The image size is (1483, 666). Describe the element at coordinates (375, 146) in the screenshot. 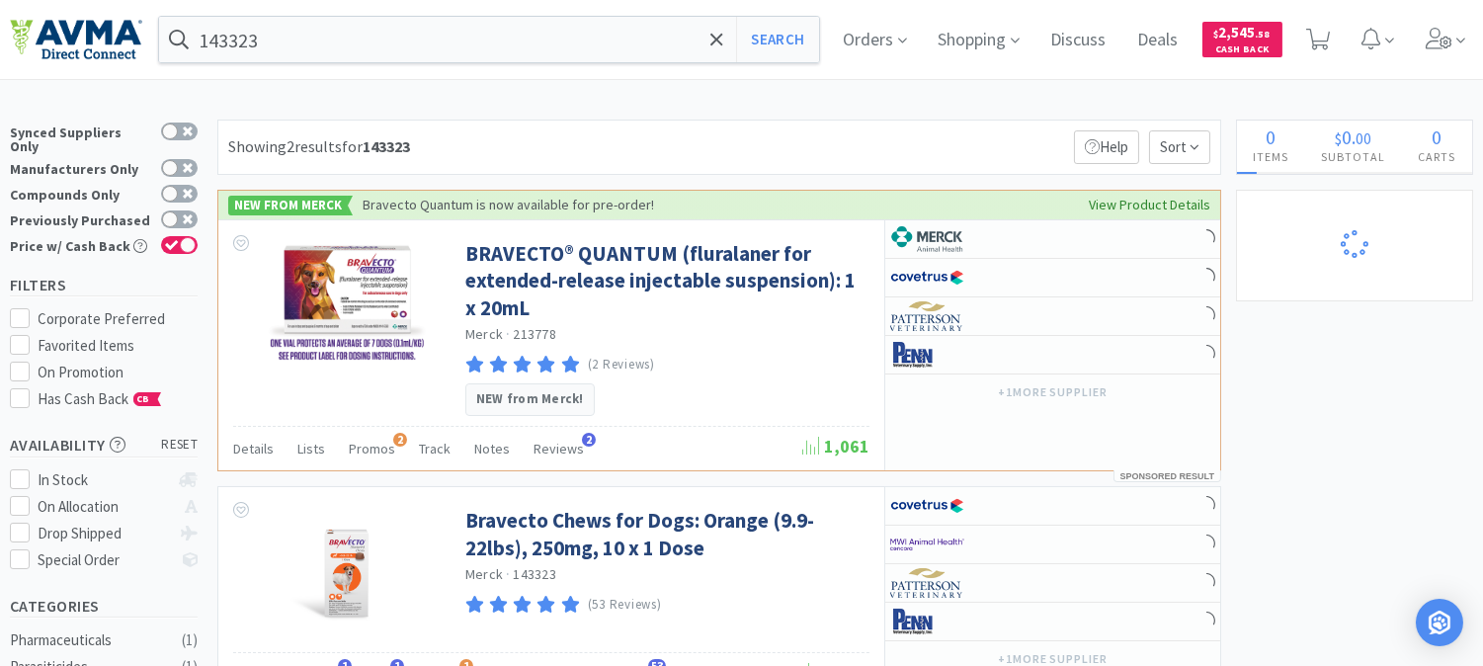

I see `span: for` at that location.